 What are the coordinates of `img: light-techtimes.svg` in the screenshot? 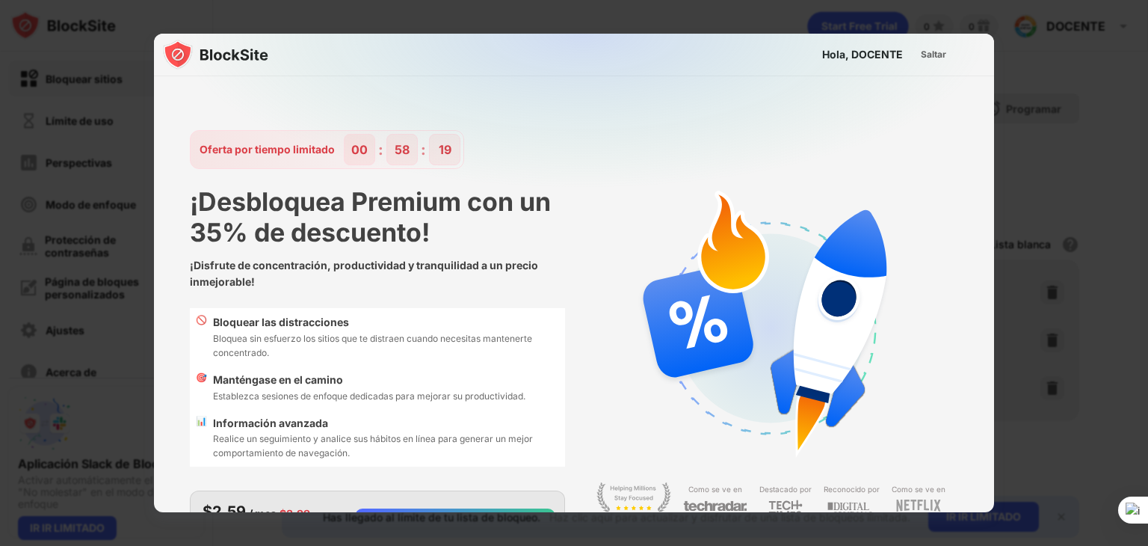 It's located at (785, 510).